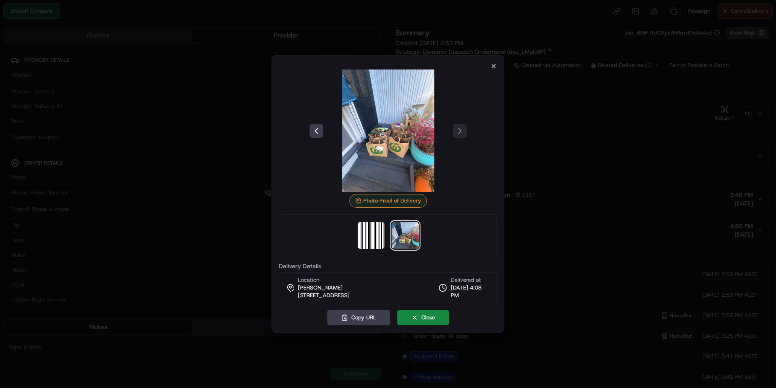 The image size is (776, 388). What do you see at coordinates (388, 201) in the screenshot?
I see `div: Photo Proof of Delivery` at bounding box center [388, 201].